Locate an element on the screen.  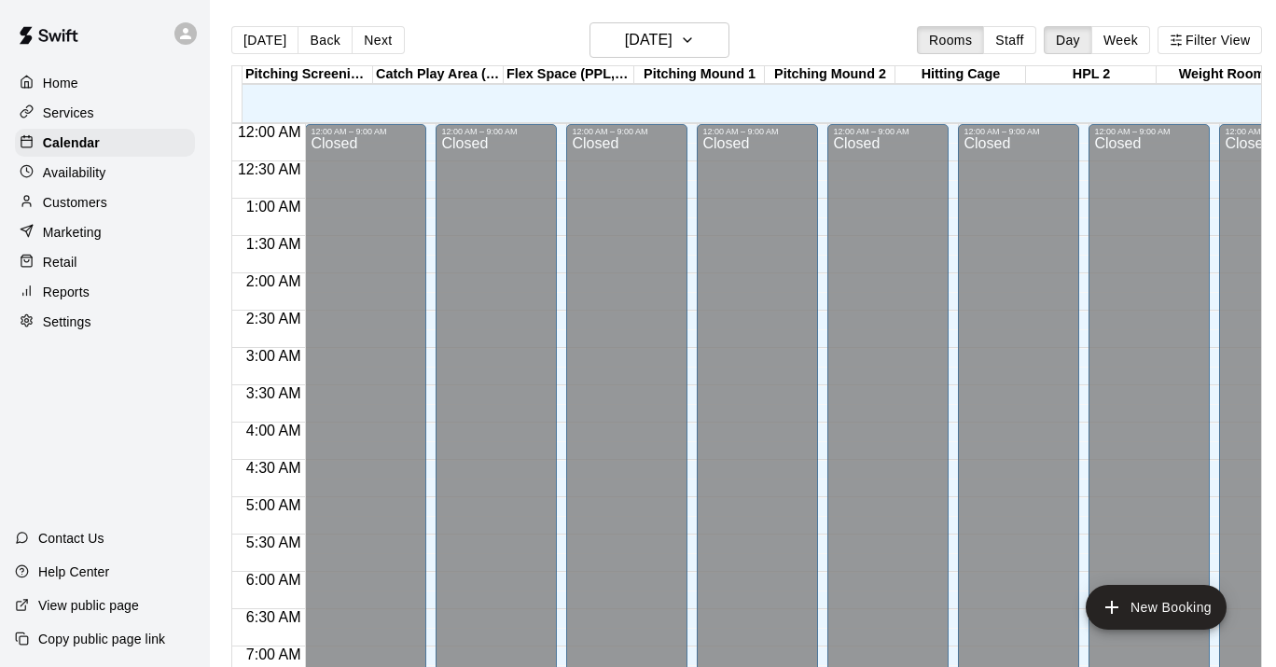
a: Services is located at coordinates (104, 113).